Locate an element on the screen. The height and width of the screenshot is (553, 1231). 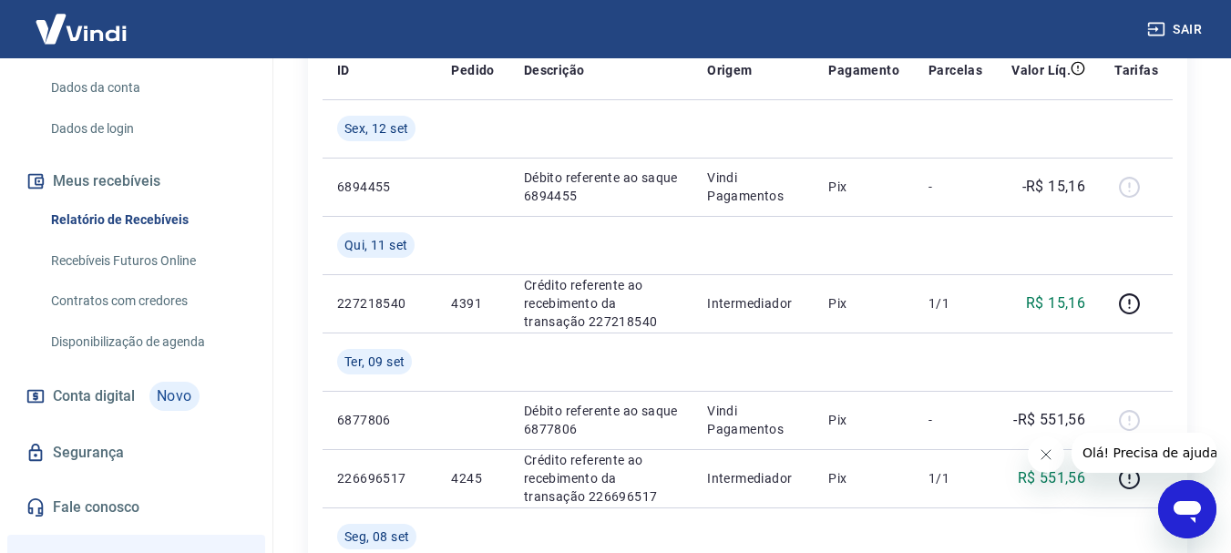
p: Descrição is located at coordinates (554, 70).